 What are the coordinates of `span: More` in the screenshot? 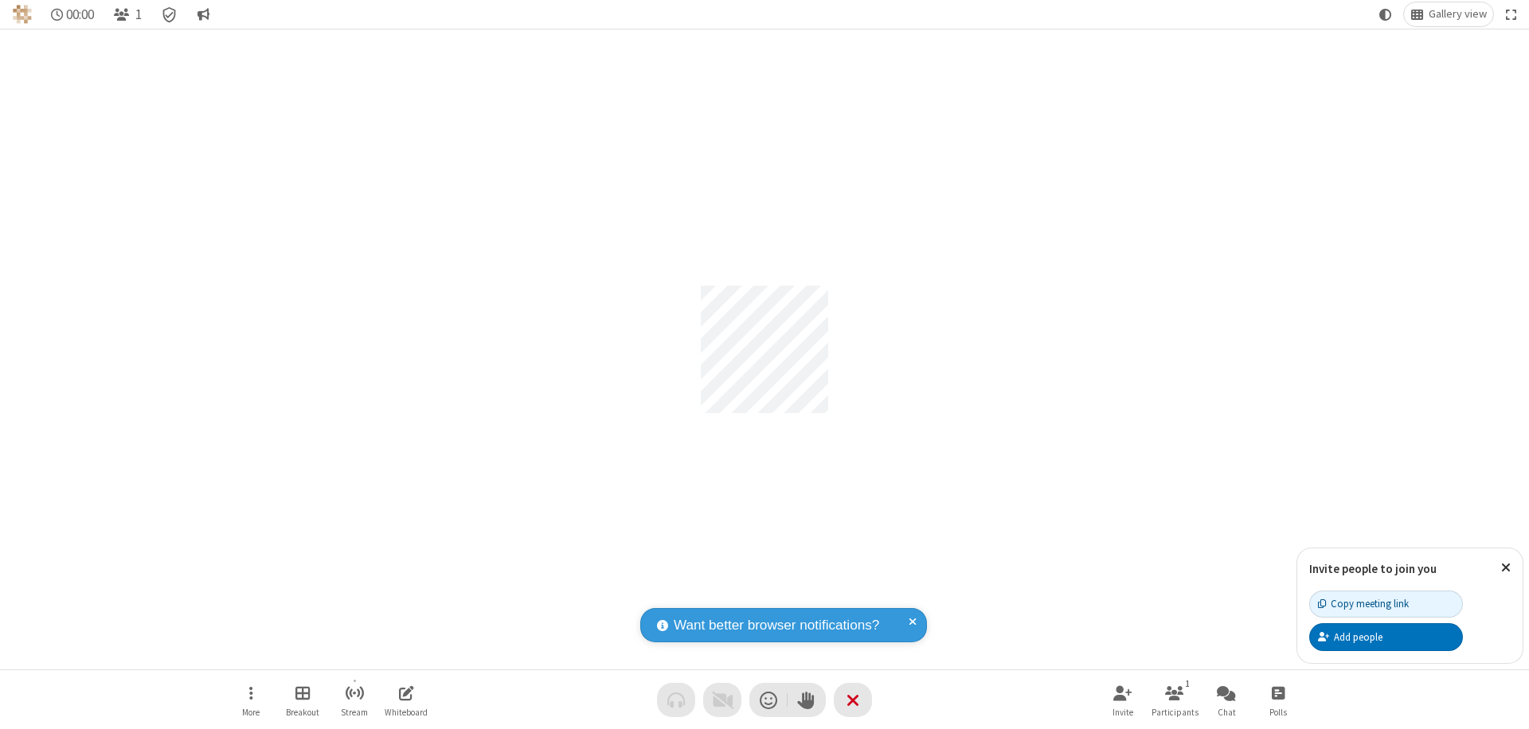 It's located at (251, 713).